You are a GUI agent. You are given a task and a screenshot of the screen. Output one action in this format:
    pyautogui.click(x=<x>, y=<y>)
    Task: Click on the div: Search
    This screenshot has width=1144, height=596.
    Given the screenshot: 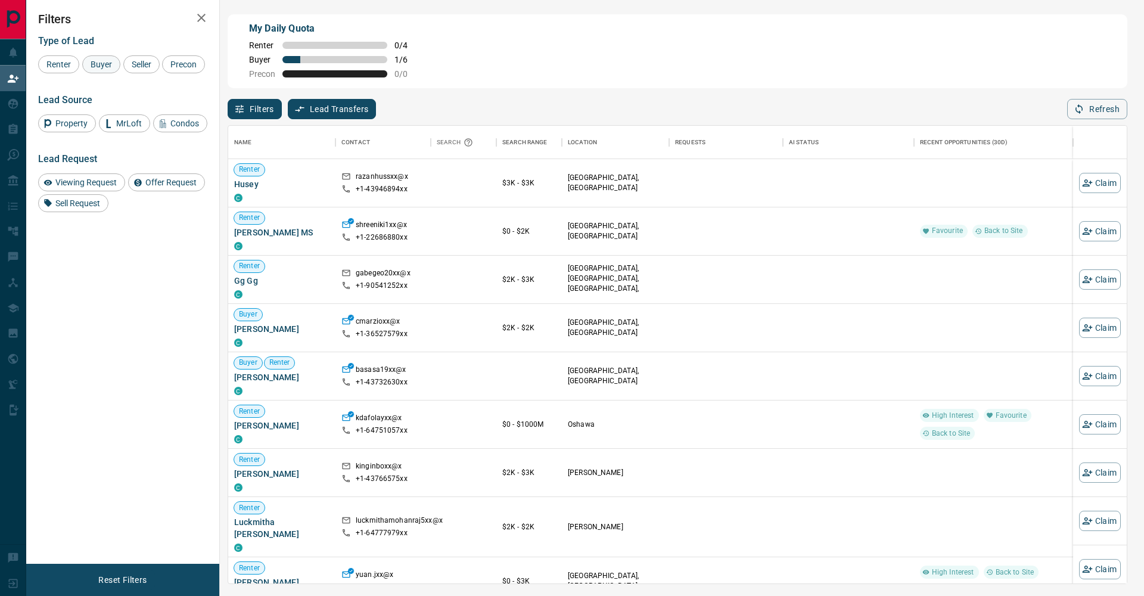 What is the action you would take?
    pyautogui.click(x=457, y=142)
    